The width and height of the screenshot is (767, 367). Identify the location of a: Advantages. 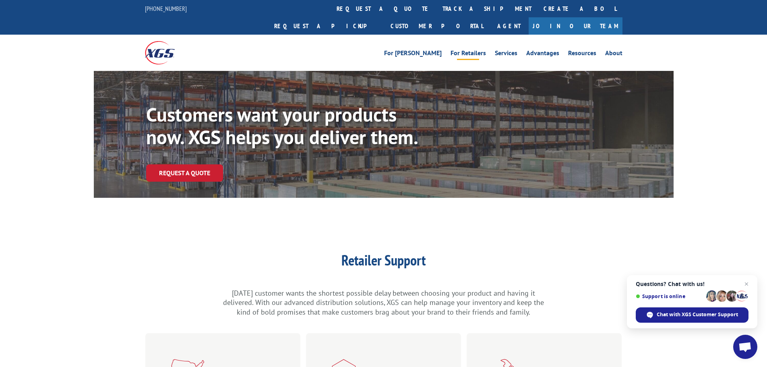
(543, 54).